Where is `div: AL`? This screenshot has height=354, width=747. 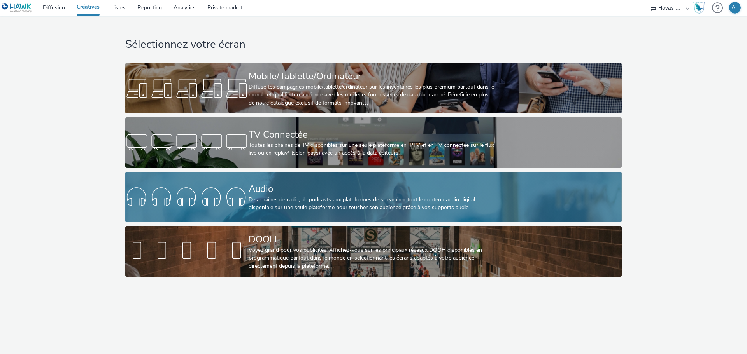
div: AL is located at coordinates (735, 8).